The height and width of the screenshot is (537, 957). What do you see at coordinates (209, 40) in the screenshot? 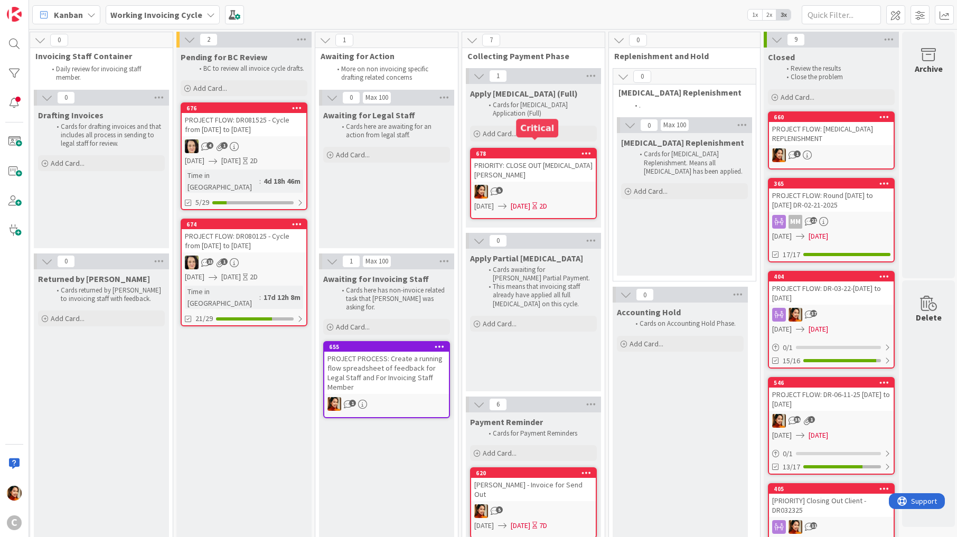
I see `span: 2` at bounding box center [209, 40].